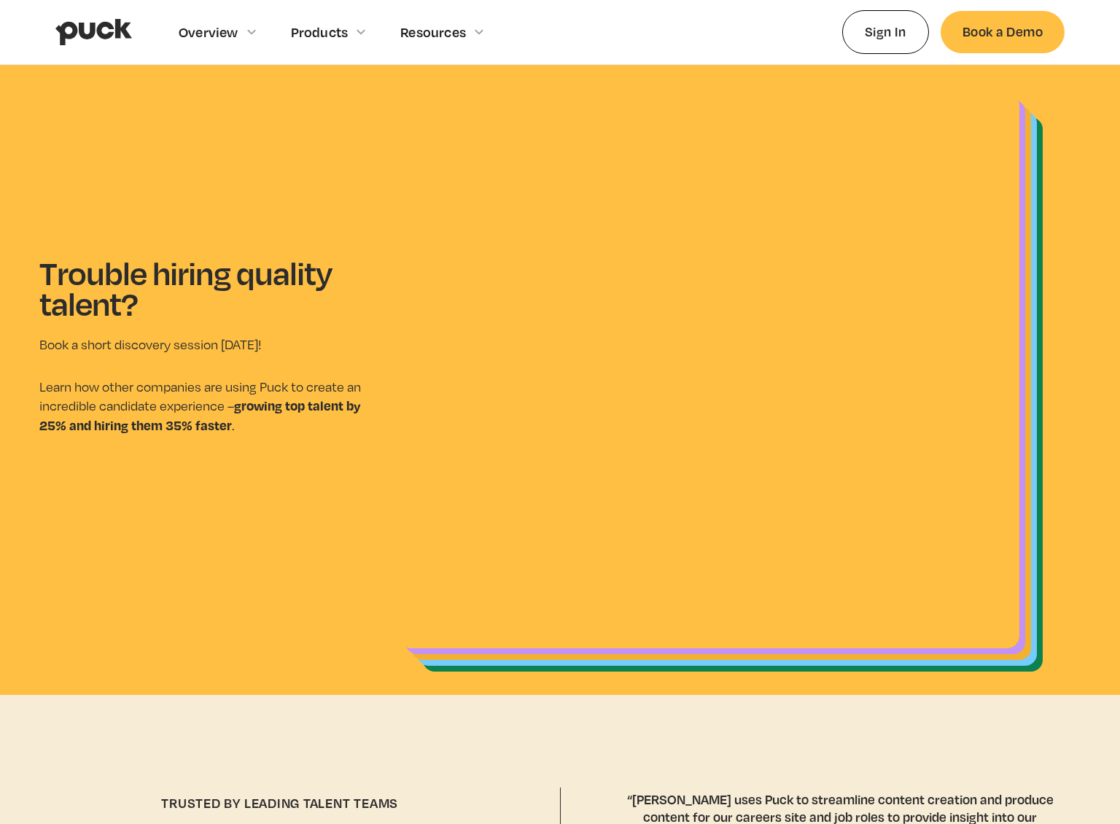 Image resolution: width=1120 pixels, height=824 pixels. What do you see at coordinates (206, 406) in the screenshot?
I see `p: Learn how other companies are using Puck to create an incredible candidate experience – .` at bounding box center [206, 406].